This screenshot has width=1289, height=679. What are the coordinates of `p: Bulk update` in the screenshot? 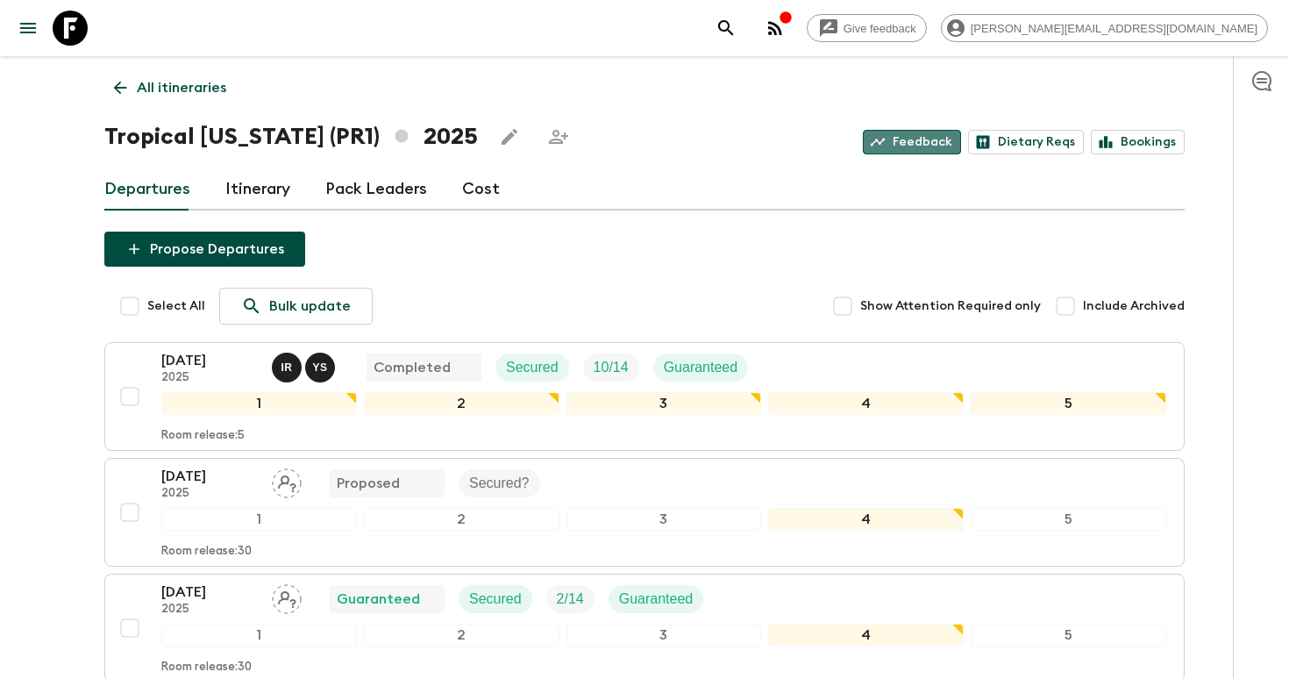 It's located at (310, 306).